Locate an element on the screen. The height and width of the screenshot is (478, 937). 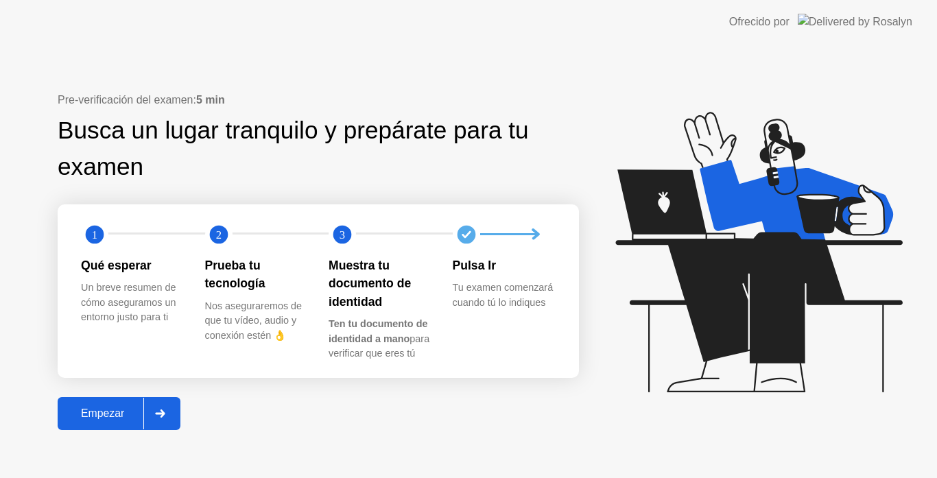
div: Busca un lugar tranquilo y prepárate para tu examen is located at coordinates (299, 149).